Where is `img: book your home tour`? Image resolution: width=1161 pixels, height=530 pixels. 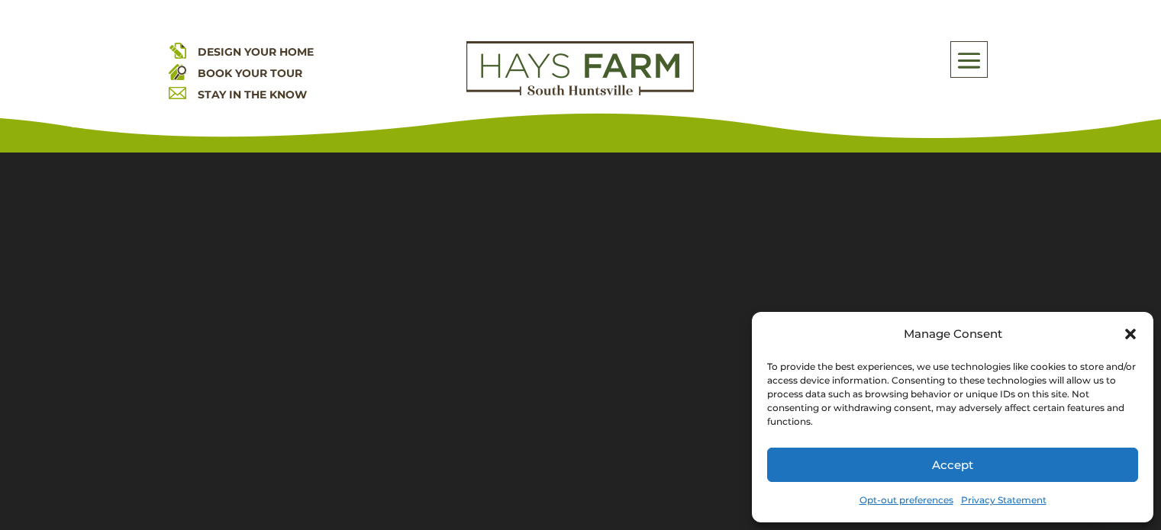 img: book your home tour is located at coordinates (177, 71).